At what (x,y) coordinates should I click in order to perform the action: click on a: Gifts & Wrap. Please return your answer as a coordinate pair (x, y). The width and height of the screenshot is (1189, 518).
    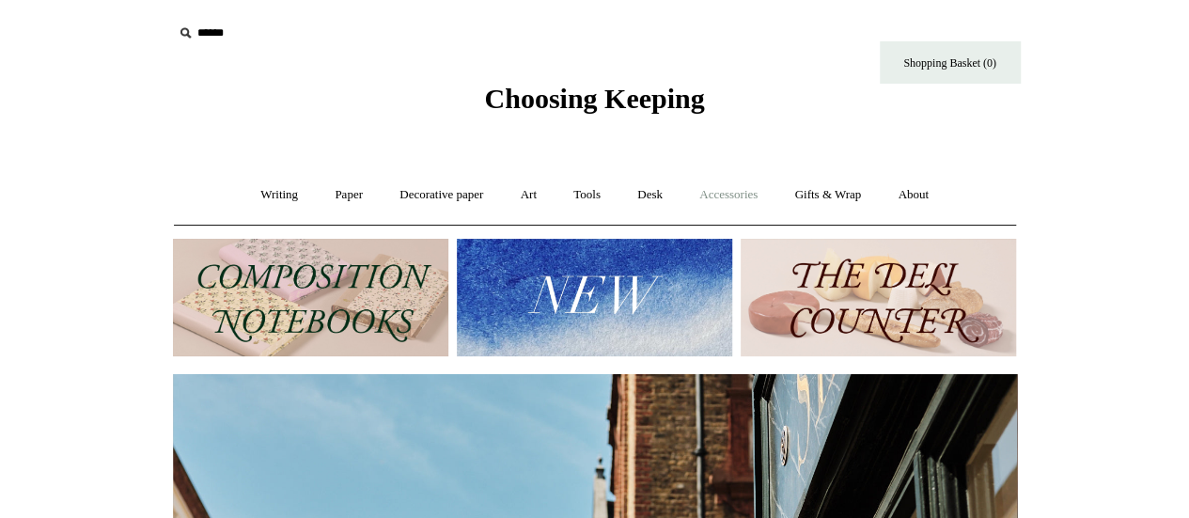
    Looking at the image, I should click on (827, 195).